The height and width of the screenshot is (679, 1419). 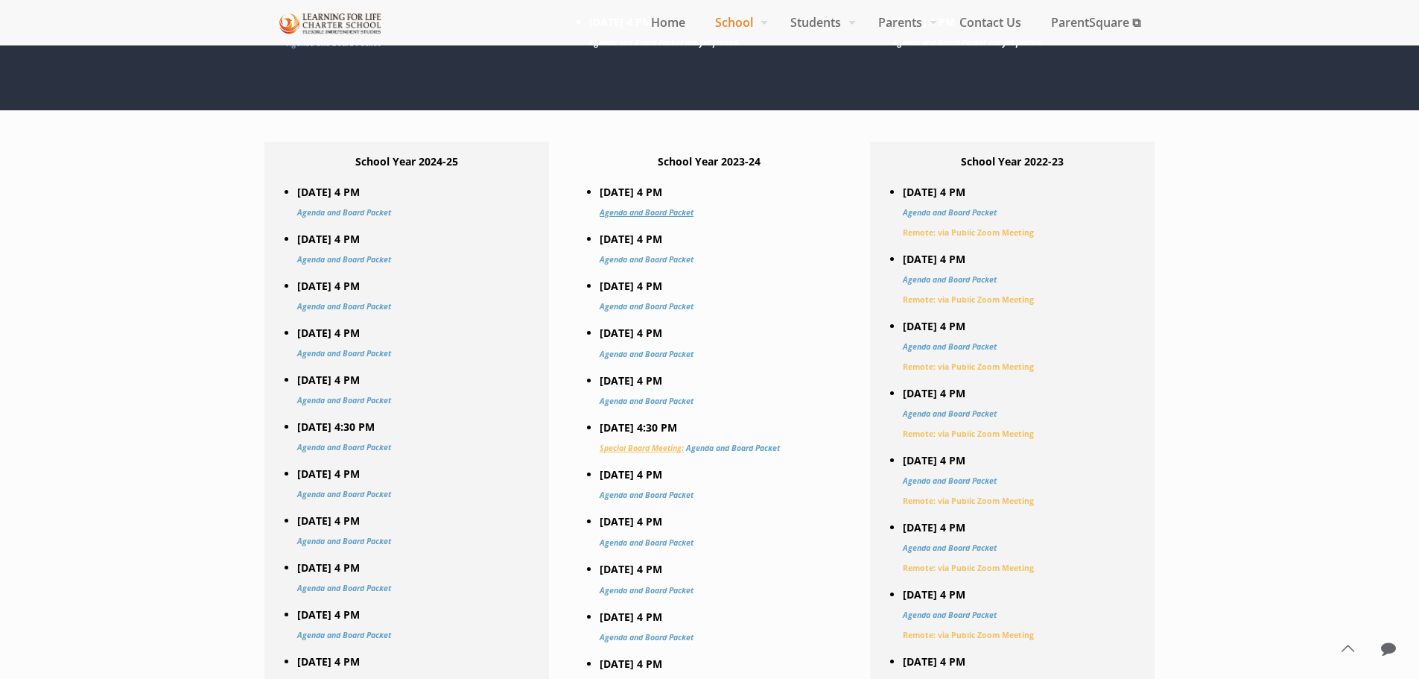 What do you see at coordinates (904, 22) in the screenshot?
I see `span: Parents` at bounding box center [904, 22].